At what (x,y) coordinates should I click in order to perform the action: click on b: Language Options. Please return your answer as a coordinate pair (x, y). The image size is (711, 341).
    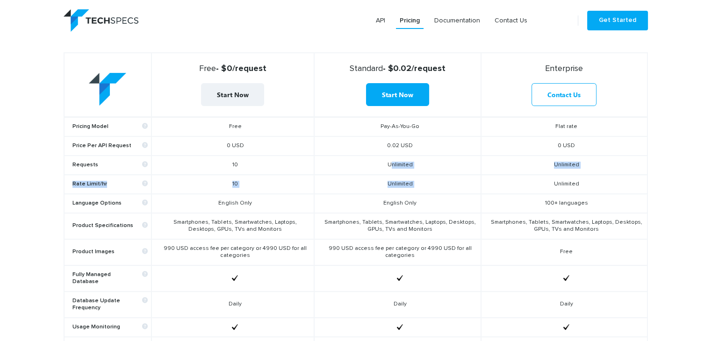
    Looking at the image, I should click on (110, 203).